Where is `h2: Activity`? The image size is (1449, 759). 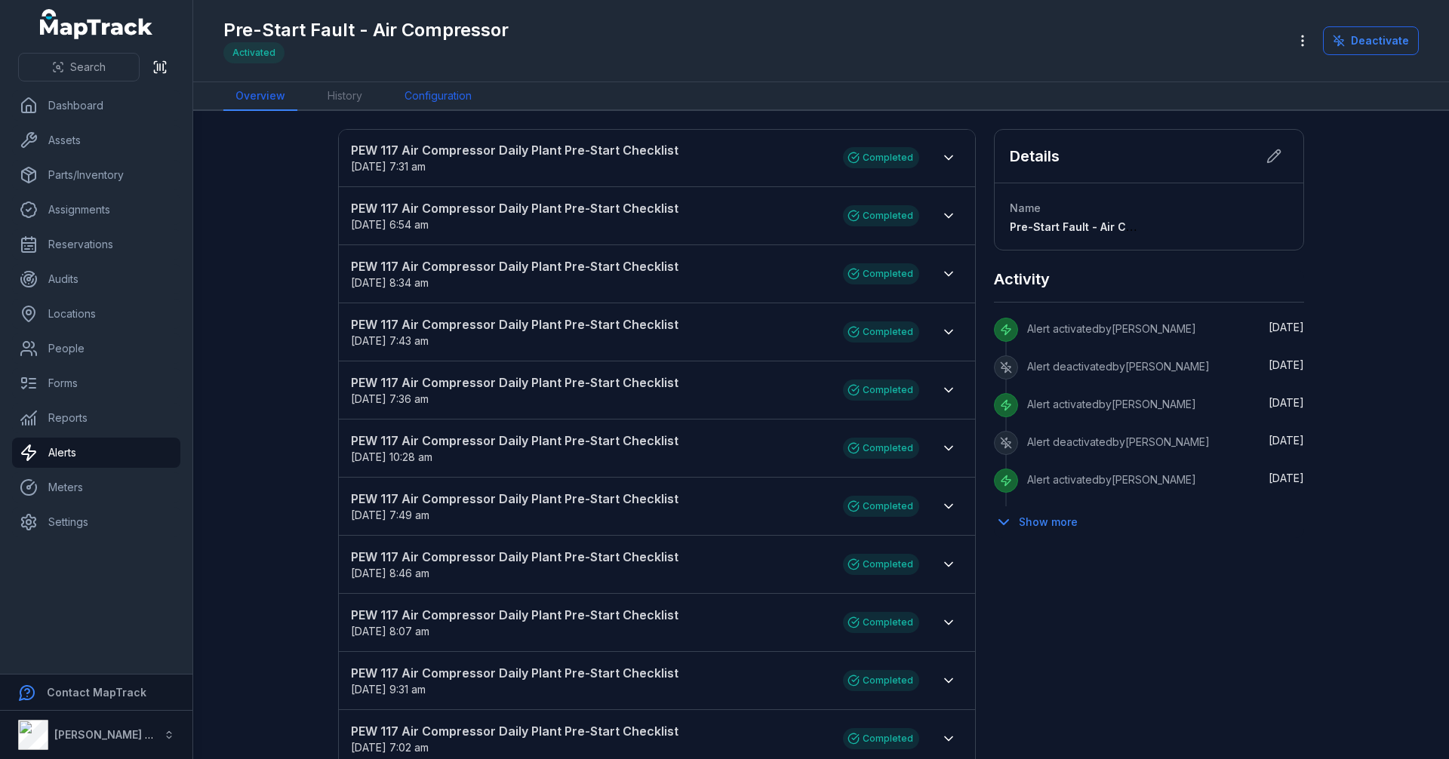
h2: Activity is located at coordinates (1022, 279).